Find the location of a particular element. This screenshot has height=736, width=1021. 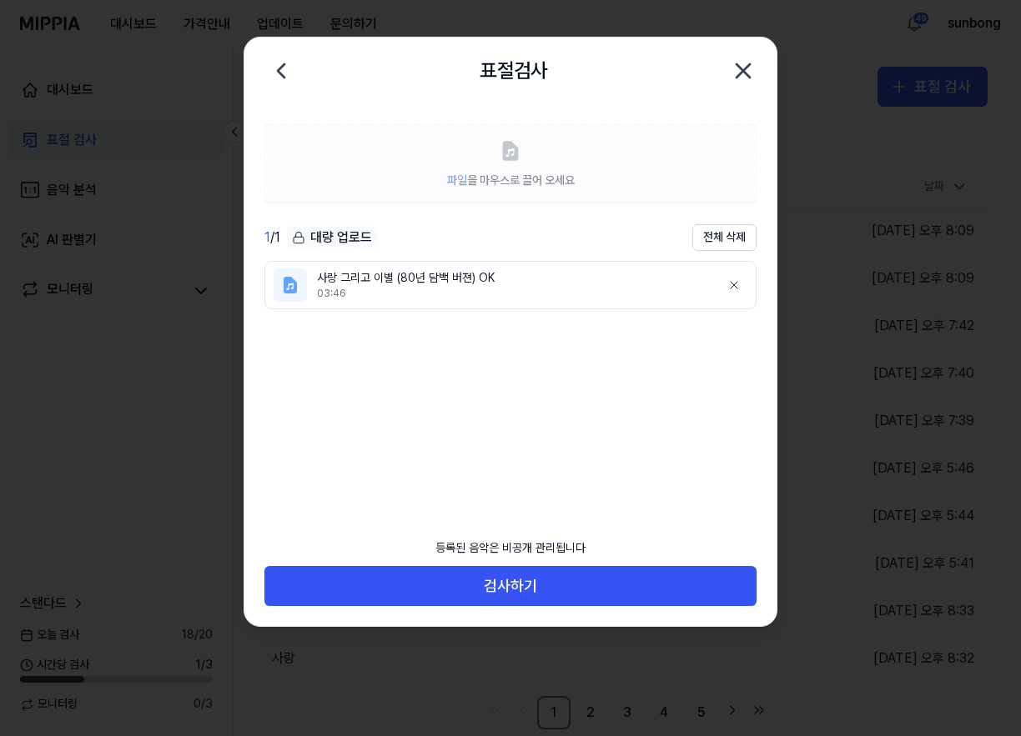

div: 등록된 음악은 비공개 관리됩니다 is located at coordinates (510, 549).